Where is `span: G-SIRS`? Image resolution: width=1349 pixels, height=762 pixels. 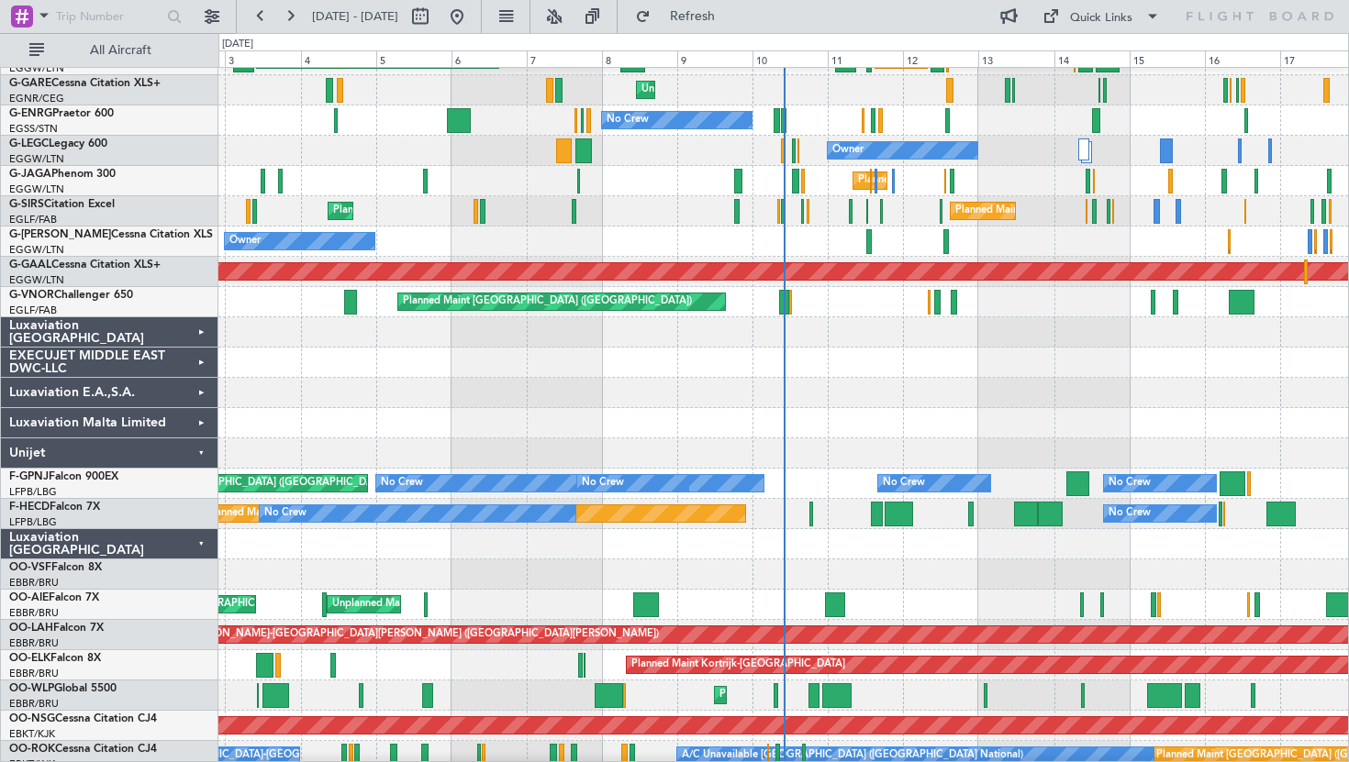
span: G-SIRS is located at coordinates (27, 205).